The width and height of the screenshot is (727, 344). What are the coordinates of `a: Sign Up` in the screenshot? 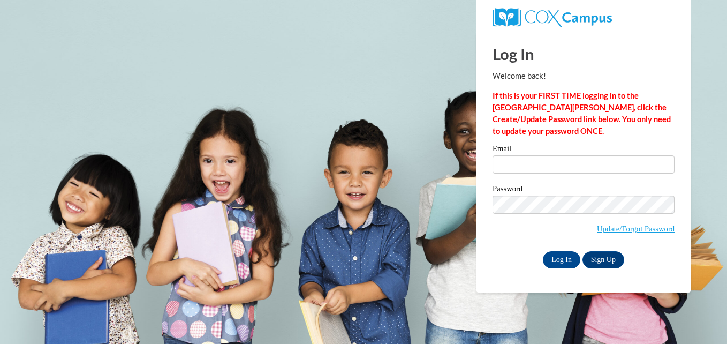 It's located at (603, 260).